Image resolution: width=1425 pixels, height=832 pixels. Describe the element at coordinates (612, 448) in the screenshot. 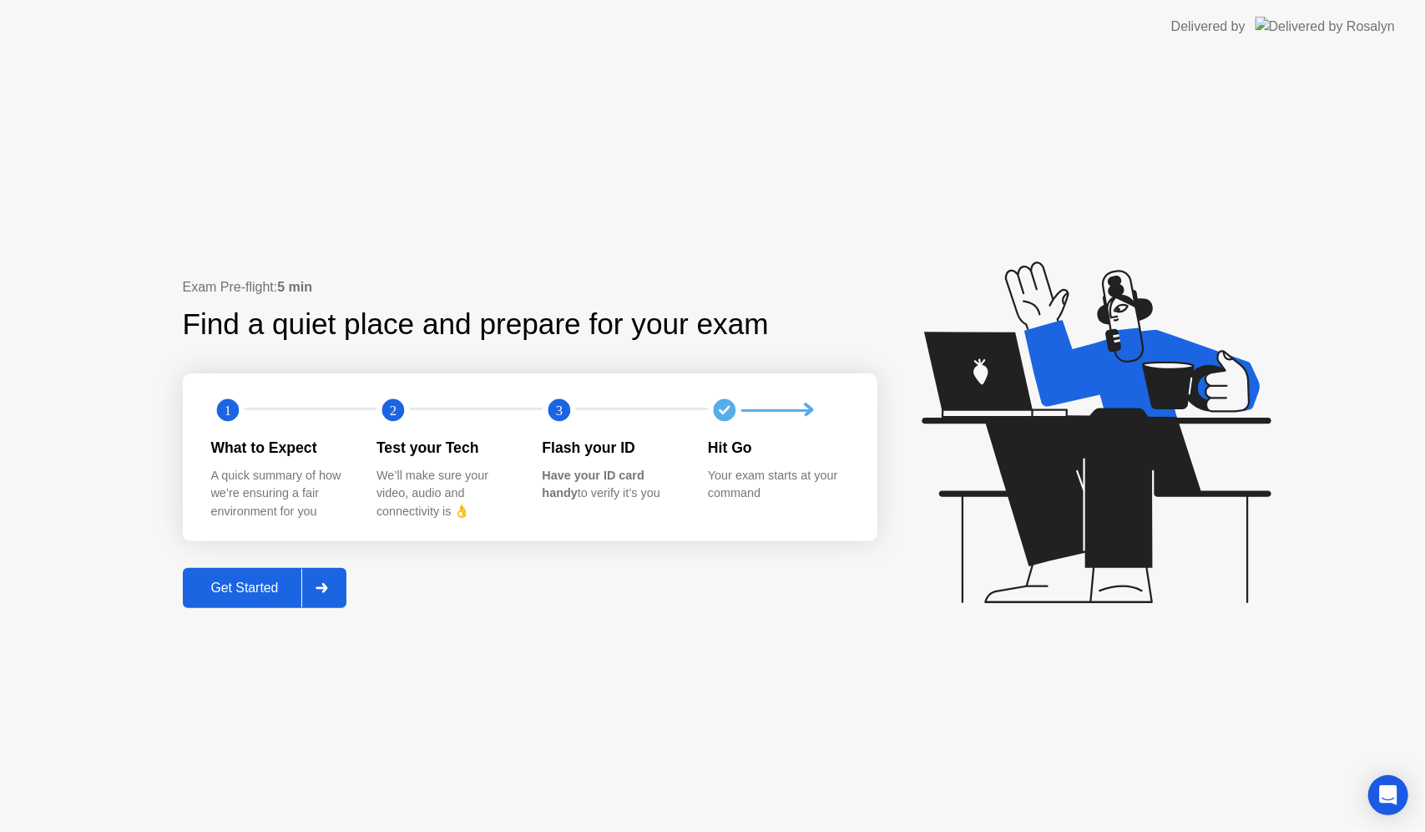

I see `div: Flash your ID` at that location.